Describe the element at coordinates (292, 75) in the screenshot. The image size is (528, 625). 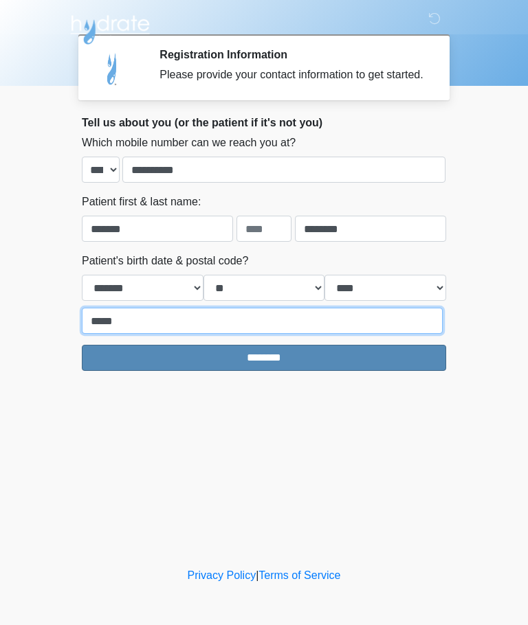
I see `div: Please provide your contact information to get started.` at that location.